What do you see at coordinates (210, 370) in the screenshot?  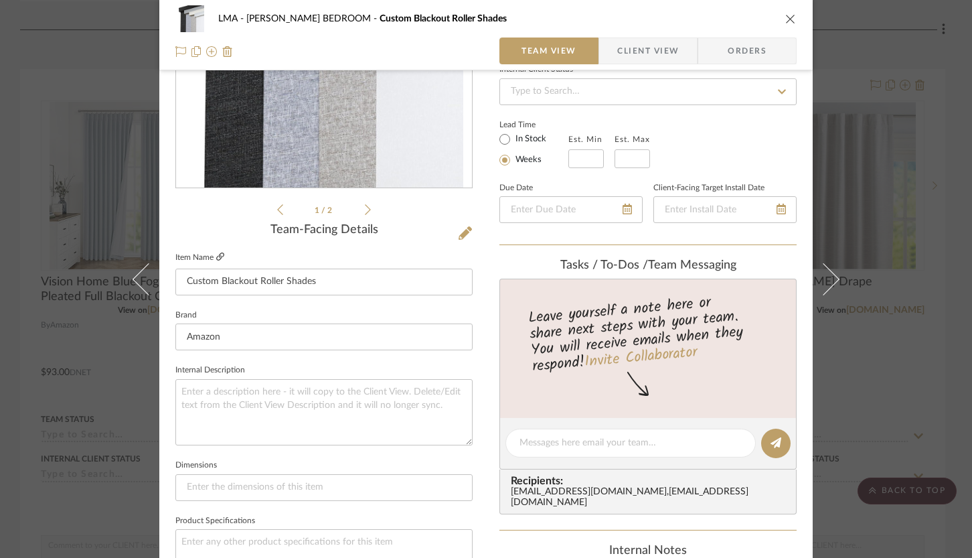 I see `label: Internal Description` at bounding box center [210, 370].